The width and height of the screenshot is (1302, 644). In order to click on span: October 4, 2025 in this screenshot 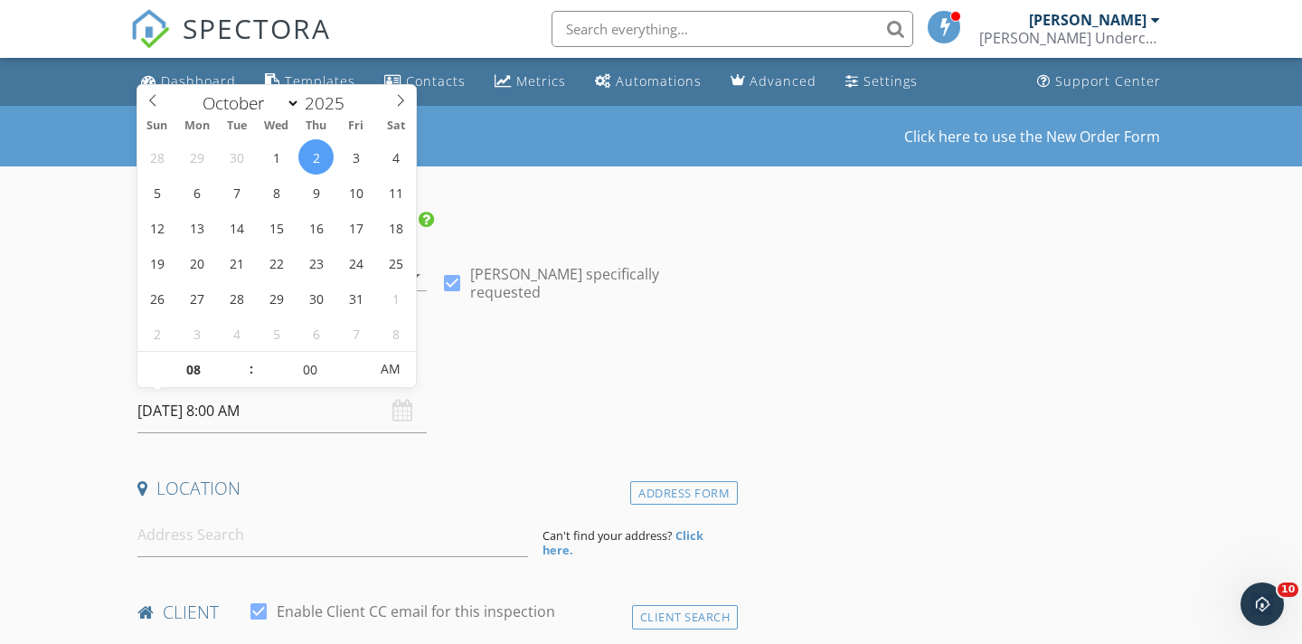, I will do `click(395, 156)`.